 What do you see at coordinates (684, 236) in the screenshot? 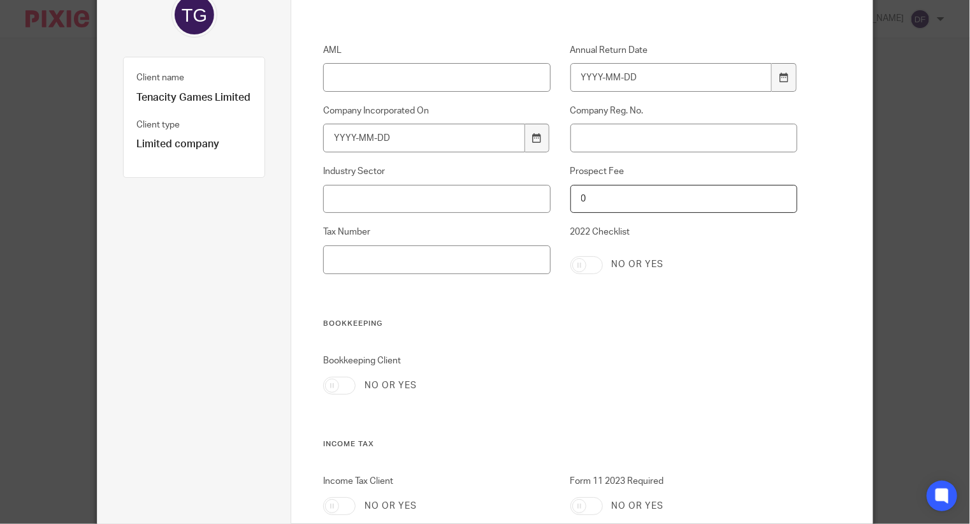
I see `label: 2022 Checklist` at bounding box center [684, 236].